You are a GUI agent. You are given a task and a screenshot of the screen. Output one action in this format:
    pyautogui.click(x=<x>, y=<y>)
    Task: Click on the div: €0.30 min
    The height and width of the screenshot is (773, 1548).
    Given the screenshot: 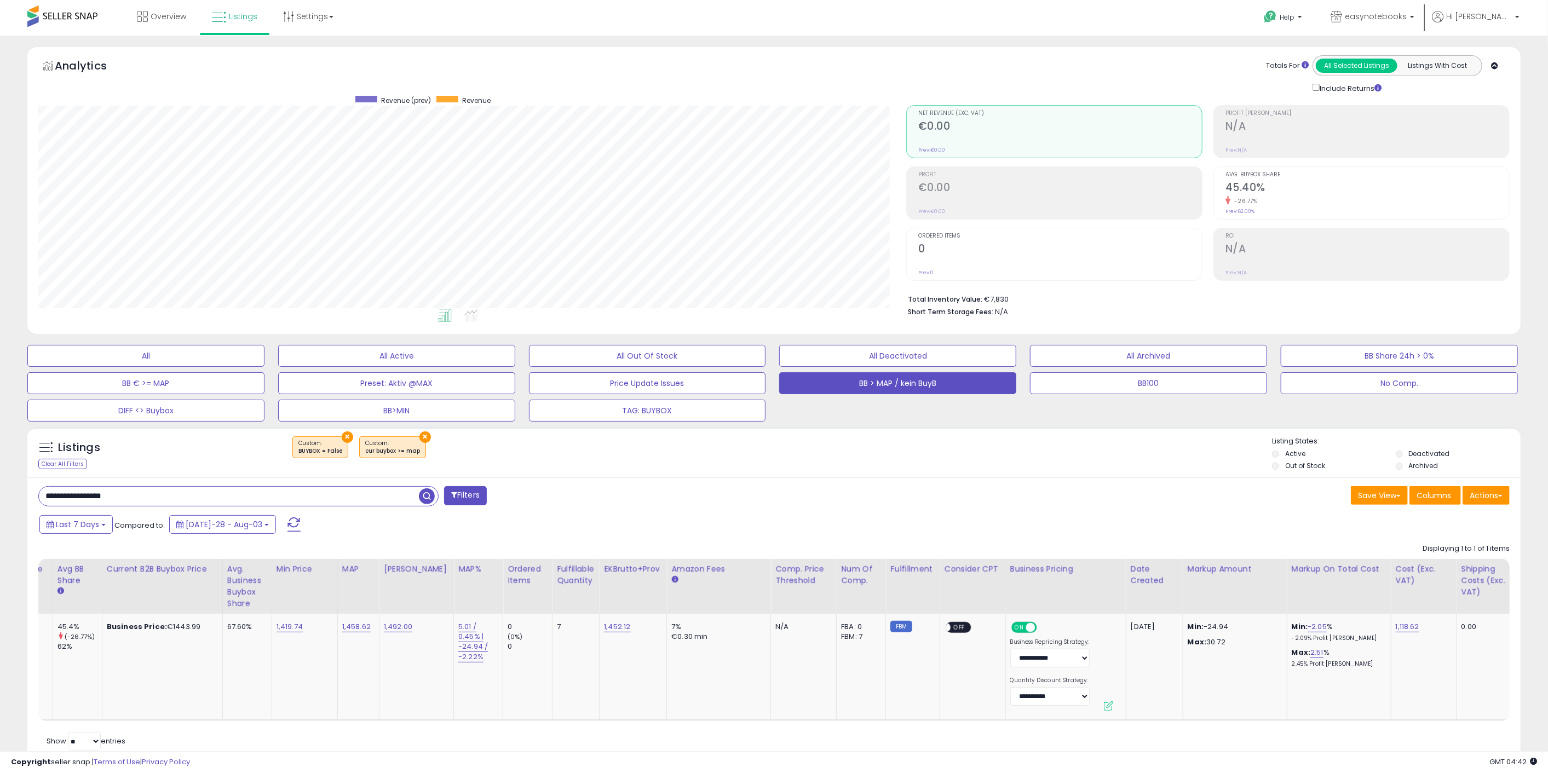 What is the action you would take?
    pyautogui.click(x=717, y=637)
    